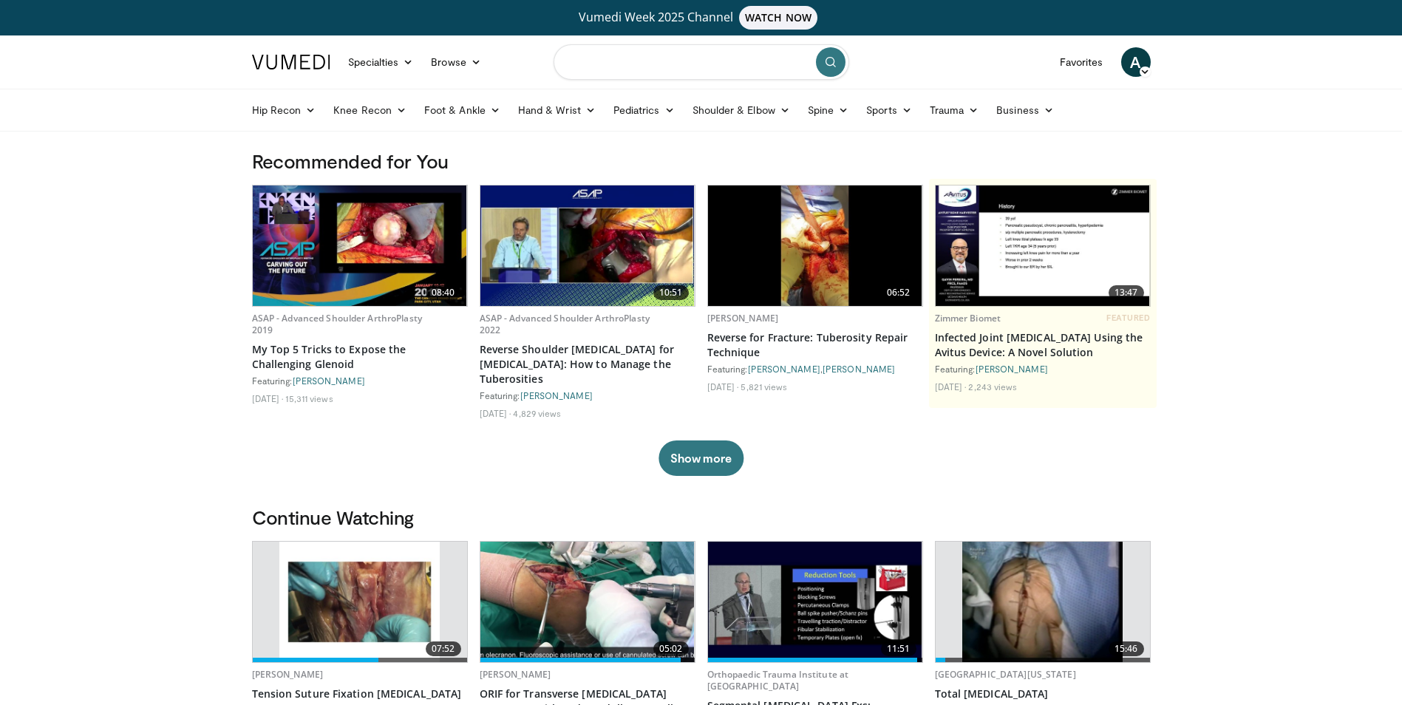 Image resolution: width=1402 pixels, height=705 pixels. I want to click on span: 15:46, so click(1127, 649).